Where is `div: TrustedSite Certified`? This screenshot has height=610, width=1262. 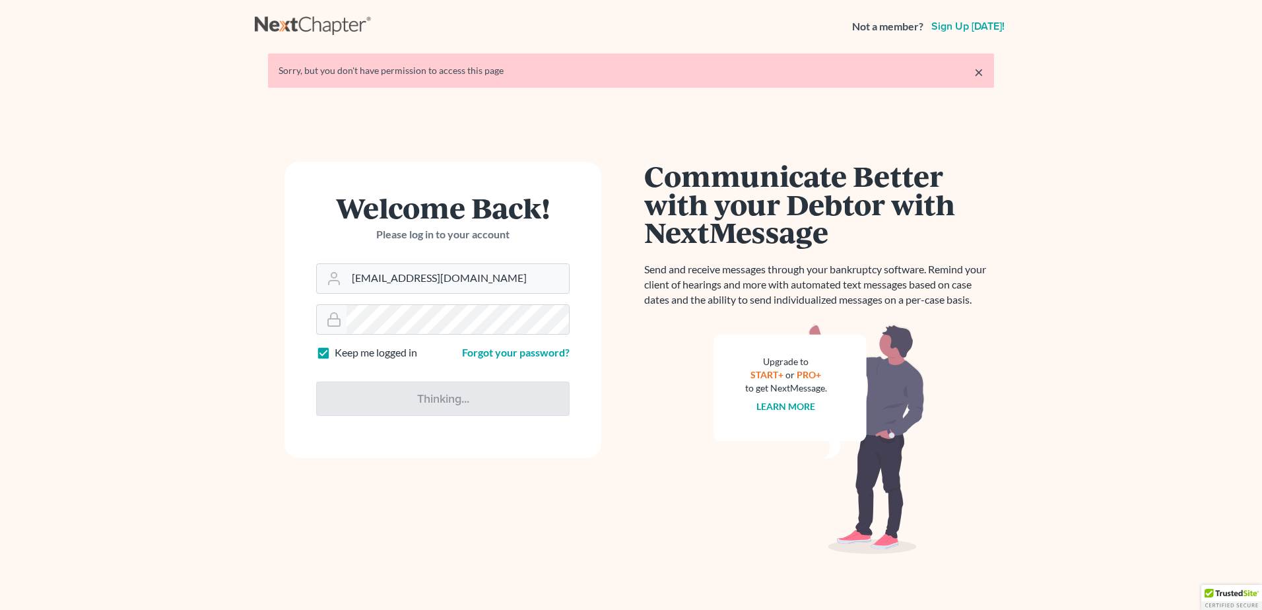
div: TrustedSite Certified is located at coordinates (1231, 597).